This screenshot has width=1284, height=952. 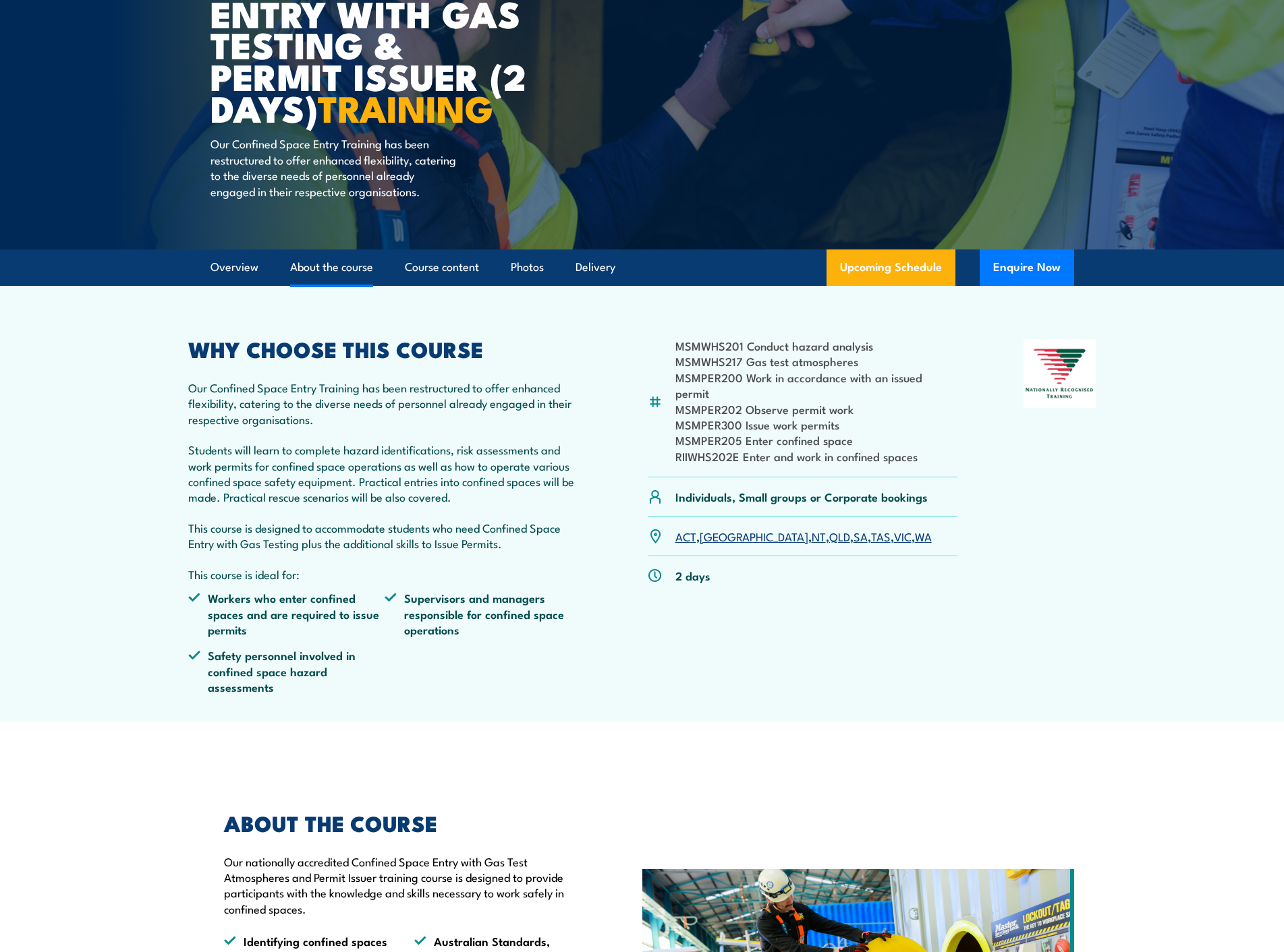 I want to click on button: Enquire Now, so click(x=1027, y=267).